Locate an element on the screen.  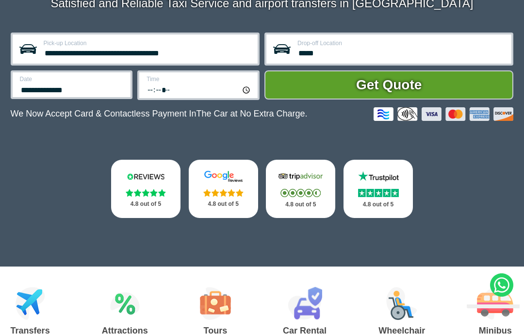
button: Get Quote is located at coordinates (388, 85).